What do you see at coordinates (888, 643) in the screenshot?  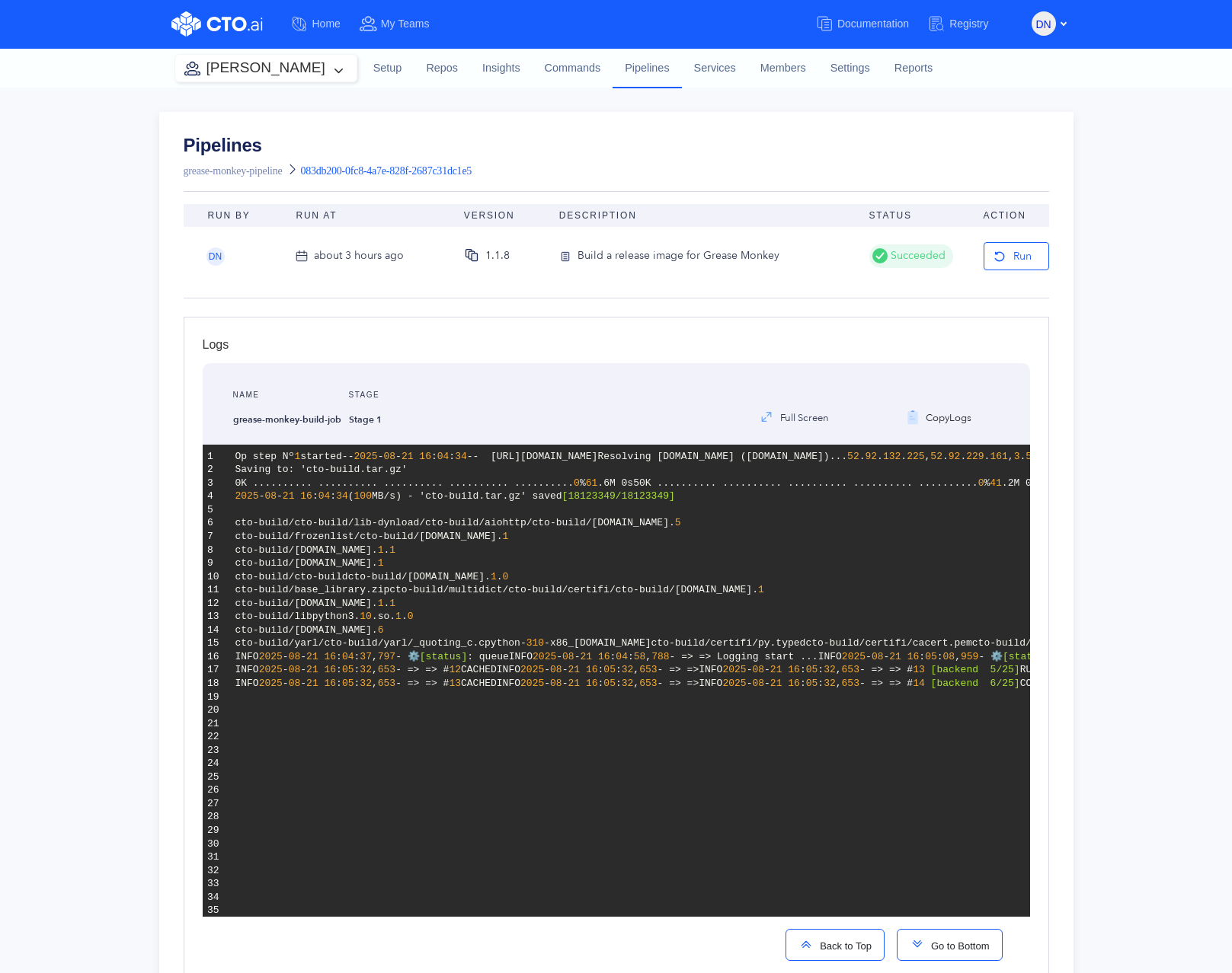 I see `span: cto-build/certifi/cacert.pem` at bounding box center [888, 643].